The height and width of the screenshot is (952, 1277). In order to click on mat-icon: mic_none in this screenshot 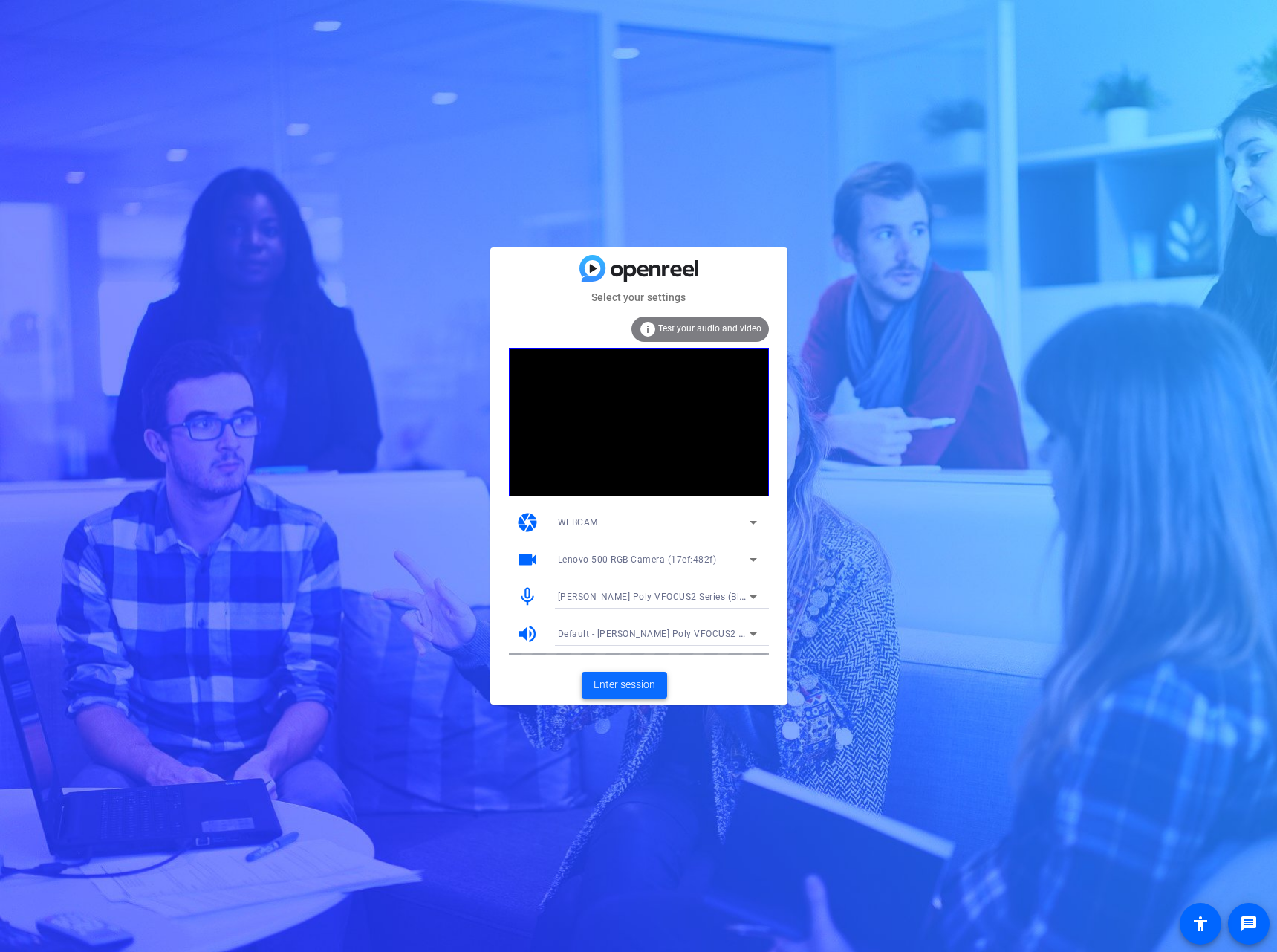, I will do `click(528, 596)`.